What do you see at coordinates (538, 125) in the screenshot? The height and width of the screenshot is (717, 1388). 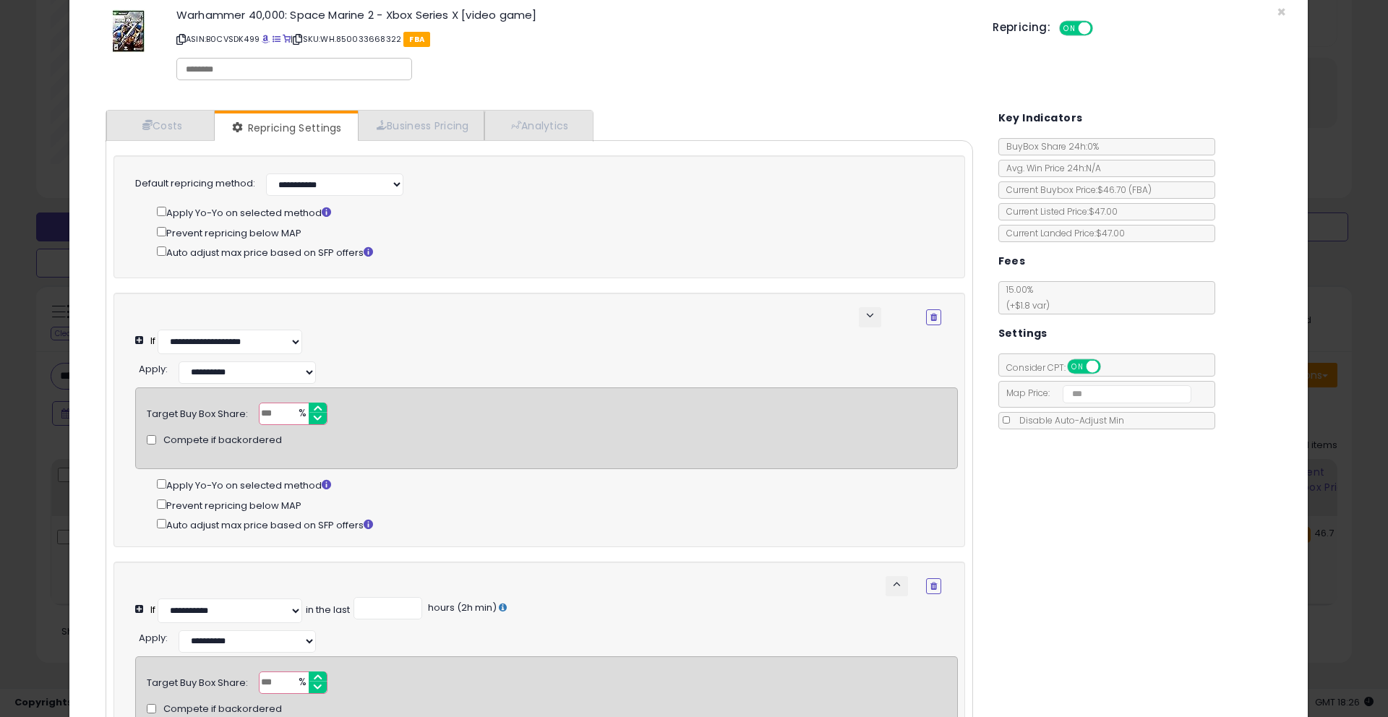 I see `a: Analytics` at bounding box center [538, 125].